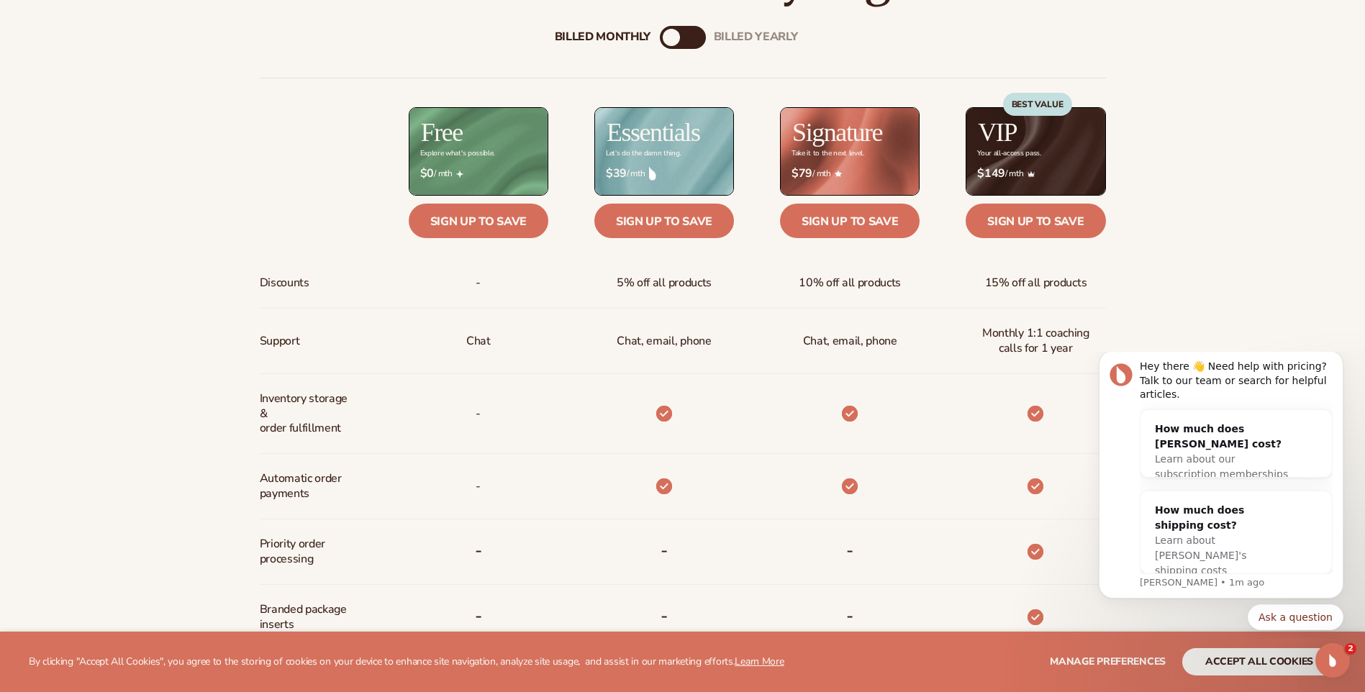  What do you see at coordinates (664, 283) in the screenshot?
I see `span: 5% off all products` at bounding box center [664, 283].